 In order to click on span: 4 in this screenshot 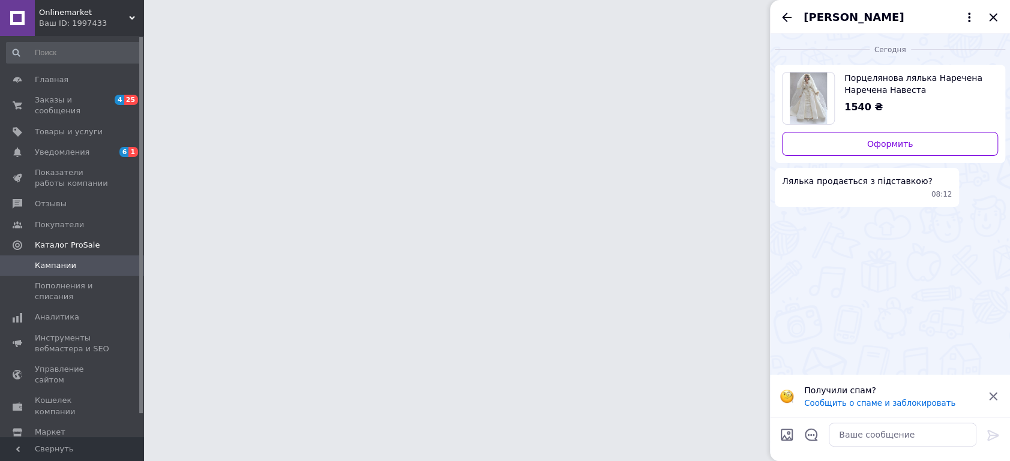, I will do `click(119, 100)`.